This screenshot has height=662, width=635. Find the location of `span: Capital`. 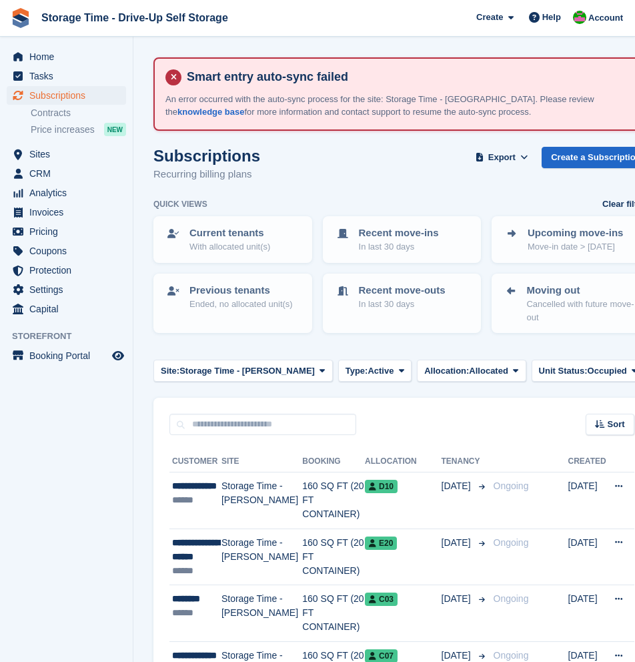

span: Capital is located at coordinates (69, 309).